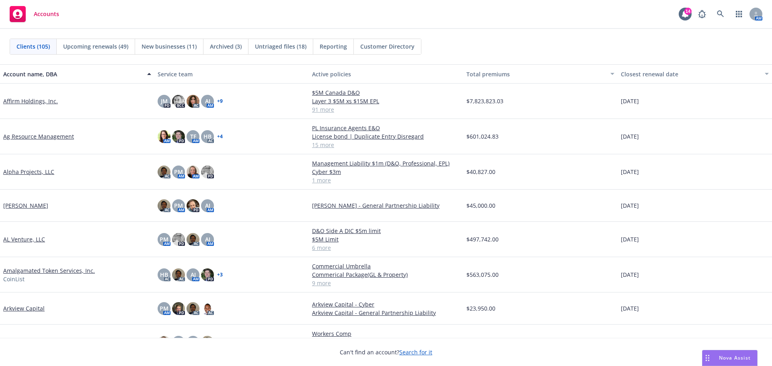  I want to click on span: Reporting, so click(333, 46).